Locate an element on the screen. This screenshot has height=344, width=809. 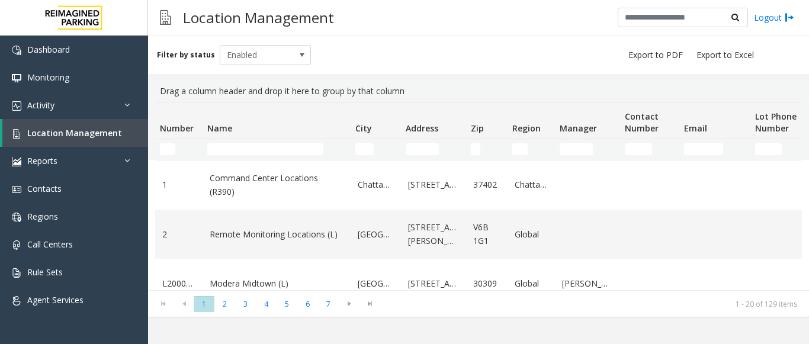
input: Lot Phone Number Filter is located at coordinates (769, 149).